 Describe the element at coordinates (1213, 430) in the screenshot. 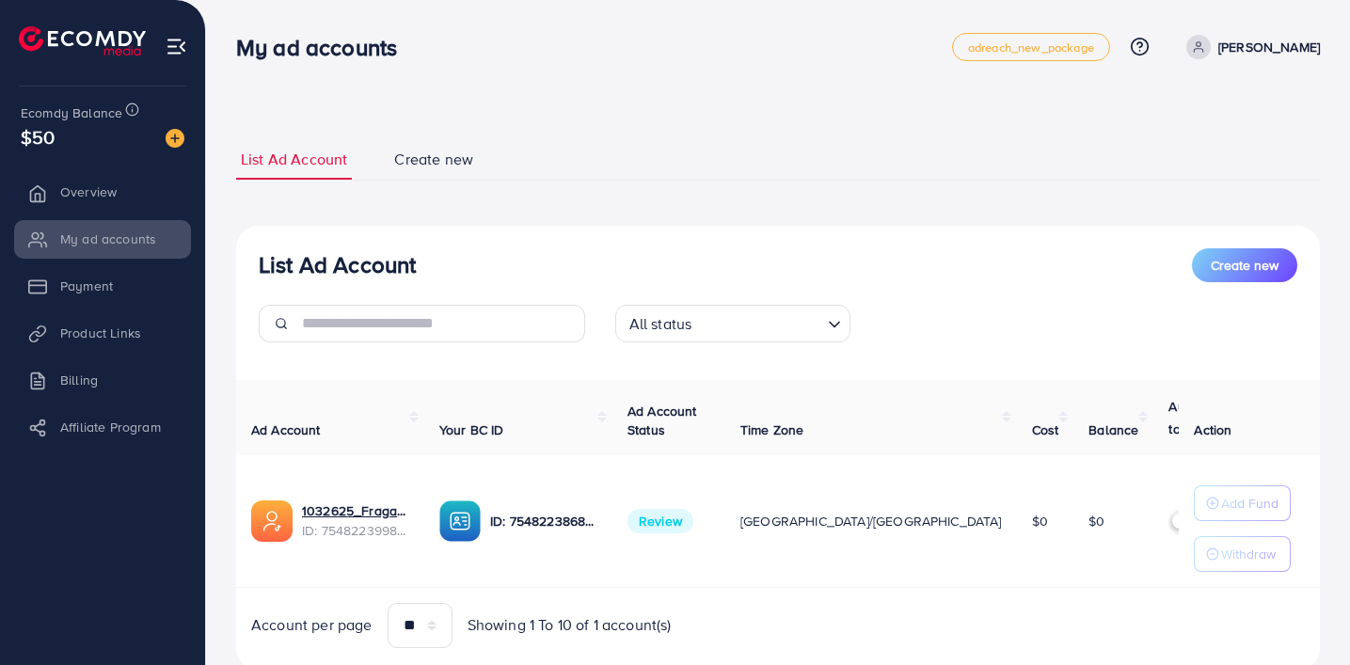

I see `span: Action` at that location.